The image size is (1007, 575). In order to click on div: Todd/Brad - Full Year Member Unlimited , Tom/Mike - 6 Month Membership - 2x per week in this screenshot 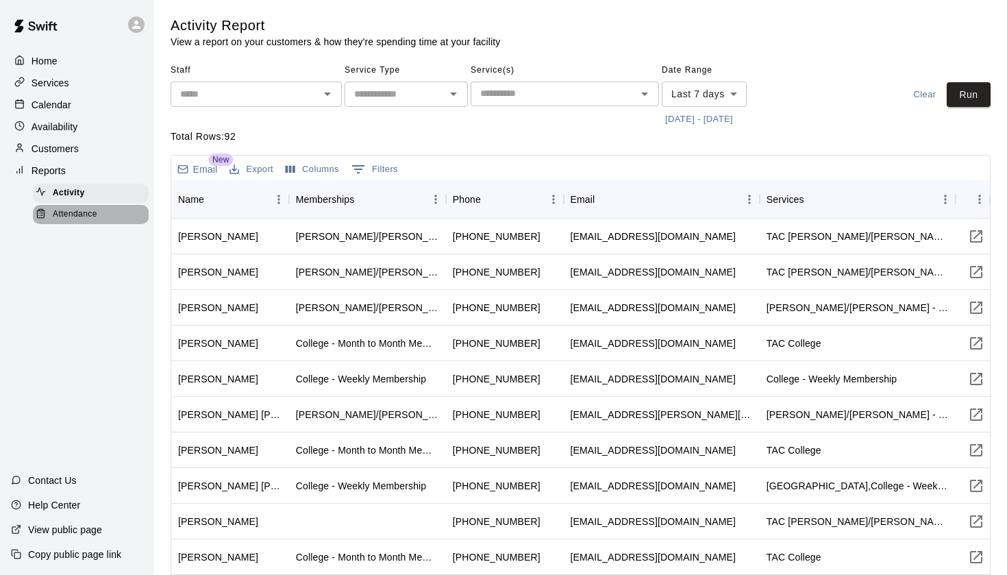, I will do `click(367, 414)`.